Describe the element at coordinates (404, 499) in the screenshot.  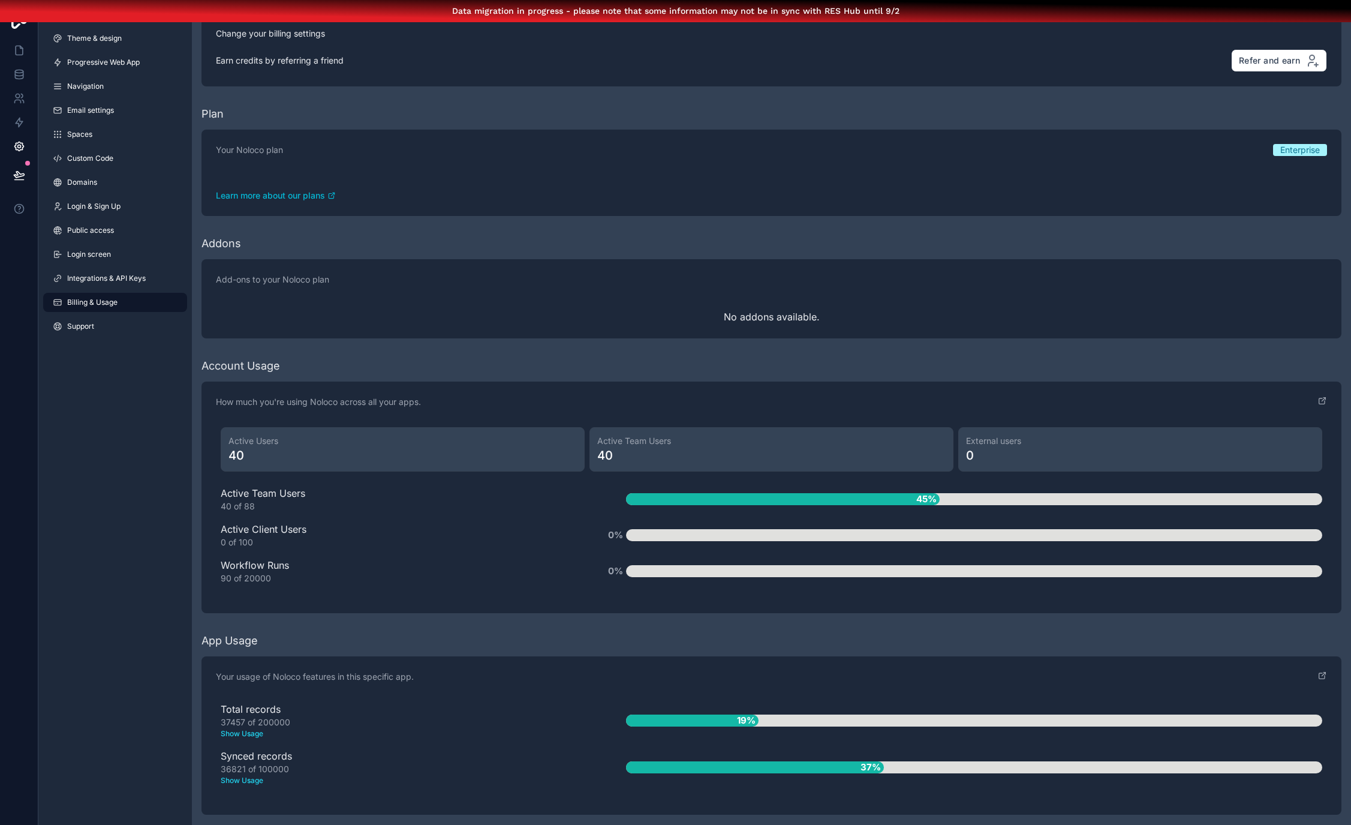
I see `div: Active Team Users` at that location.